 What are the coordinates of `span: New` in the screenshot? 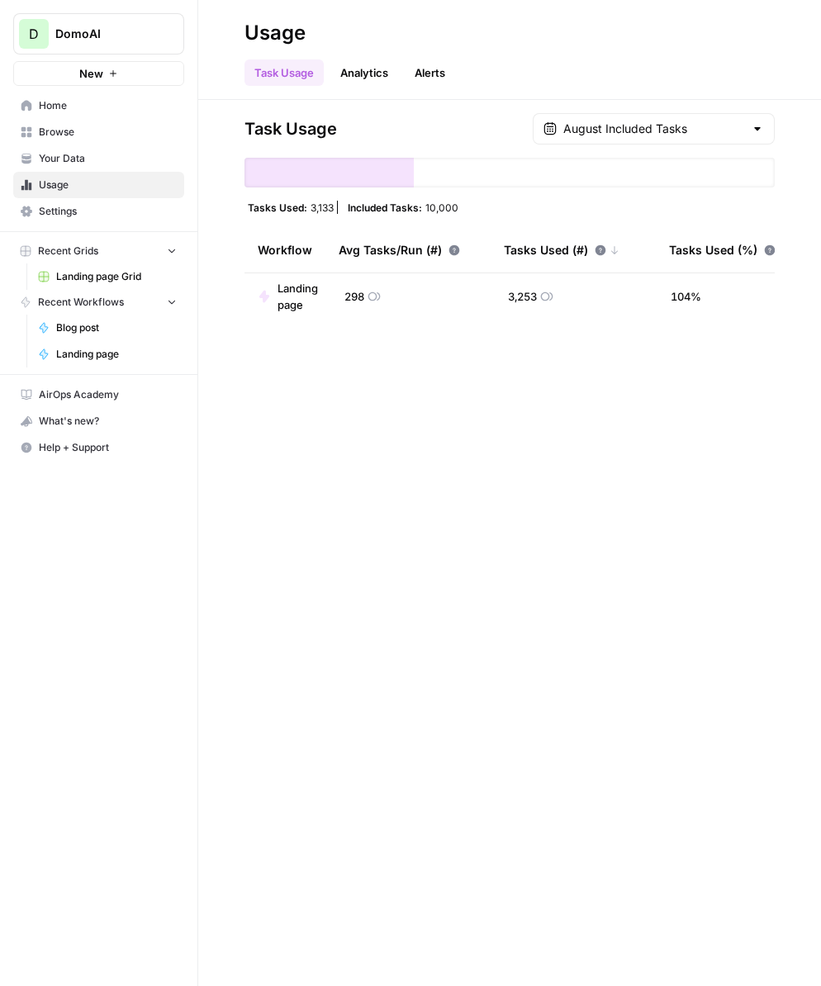 It's located at (91, 73).